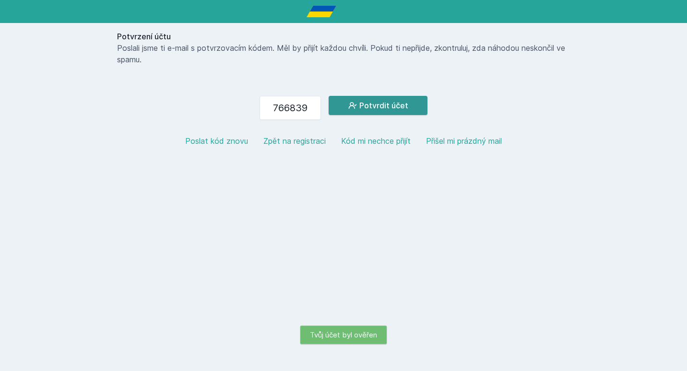 The height and width of the screenshot is (371, 687). I want to click on button: Kód mi nechce přijít, so click(375, 141).